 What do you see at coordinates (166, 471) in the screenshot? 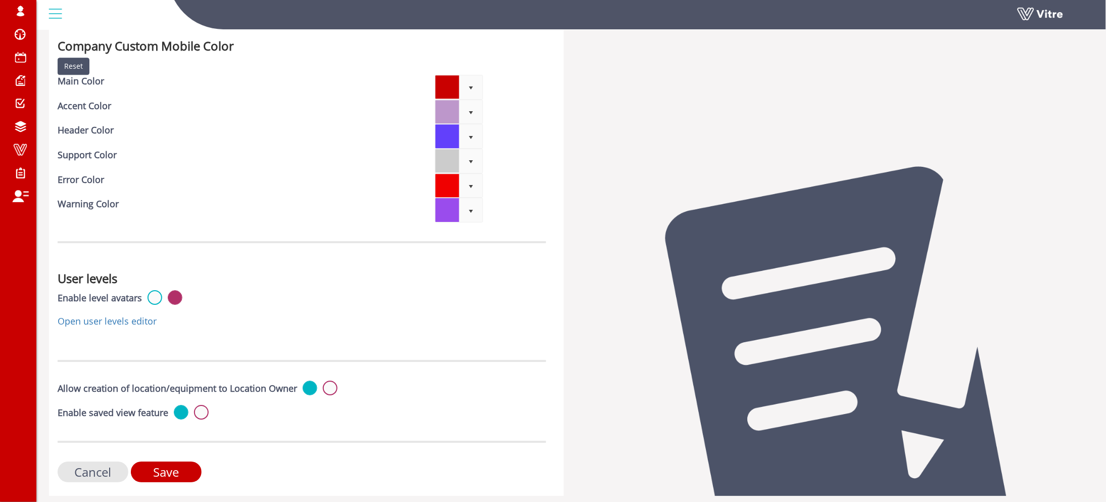
I see `input: Save` at bounding box center [166, 471].